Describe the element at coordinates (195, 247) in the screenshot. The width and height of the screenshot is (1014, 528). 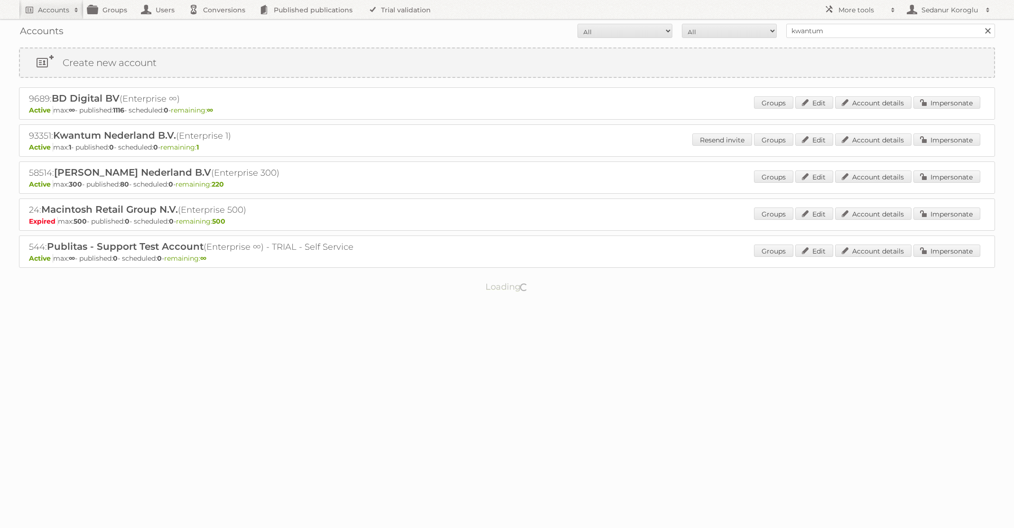
I see `h2: 544: (Enterprise ∞) - TRIAL - Self Service` at that location.